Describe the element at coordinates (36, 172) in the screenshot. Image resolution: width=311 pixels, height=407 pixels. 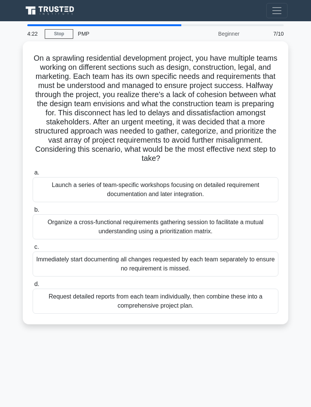
I see `span: a.` at that location.